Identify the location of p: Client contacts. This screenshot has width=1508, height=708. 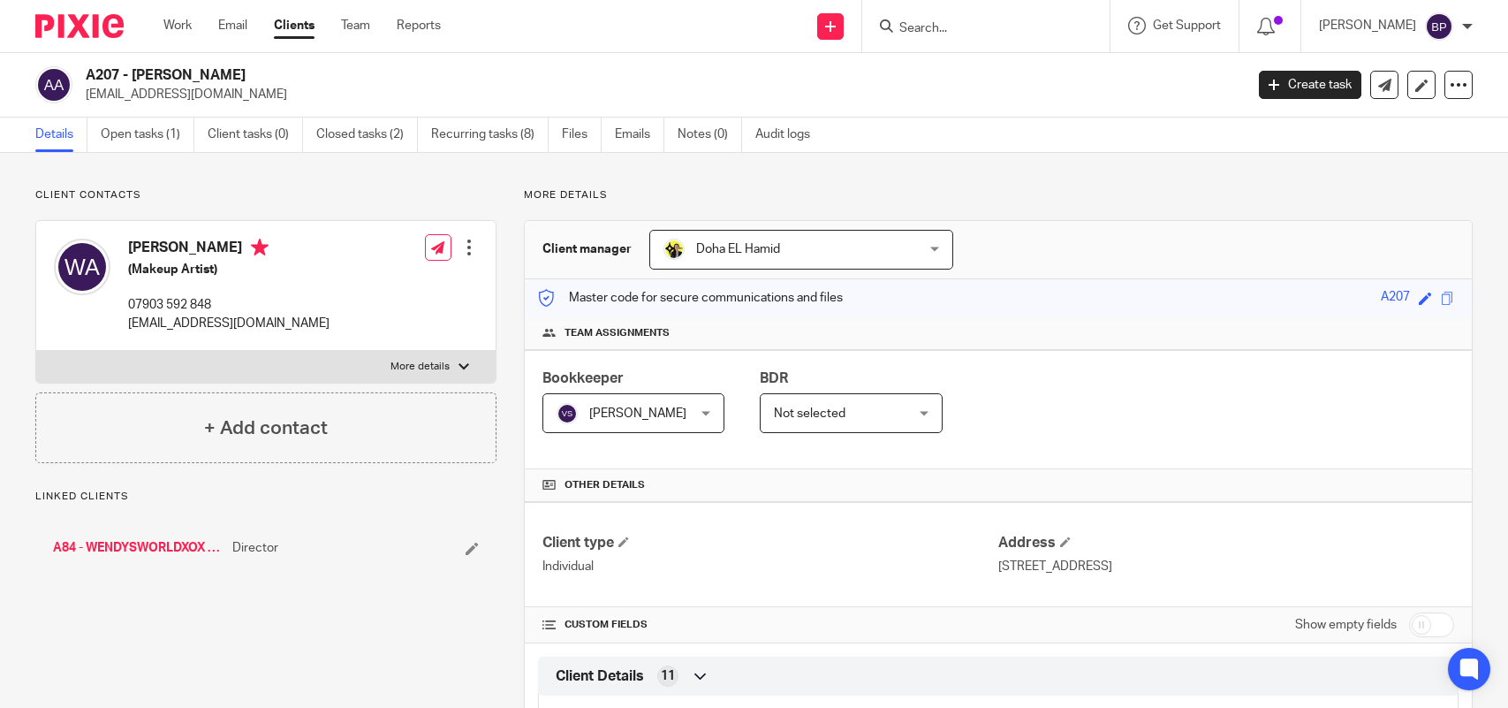
(266, 195).